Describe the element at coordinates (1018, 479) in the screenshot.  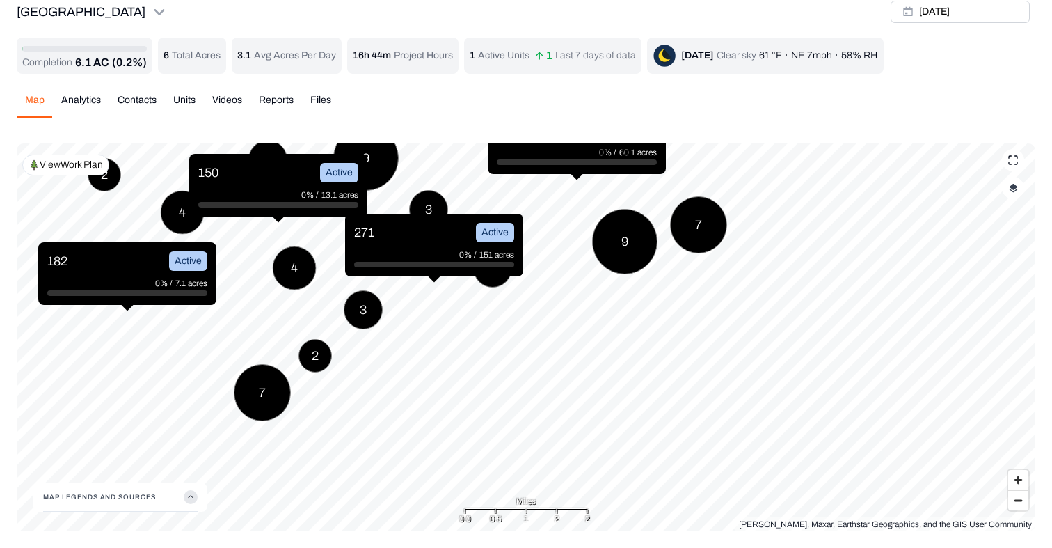
I see `button: Zoom in` at that location.